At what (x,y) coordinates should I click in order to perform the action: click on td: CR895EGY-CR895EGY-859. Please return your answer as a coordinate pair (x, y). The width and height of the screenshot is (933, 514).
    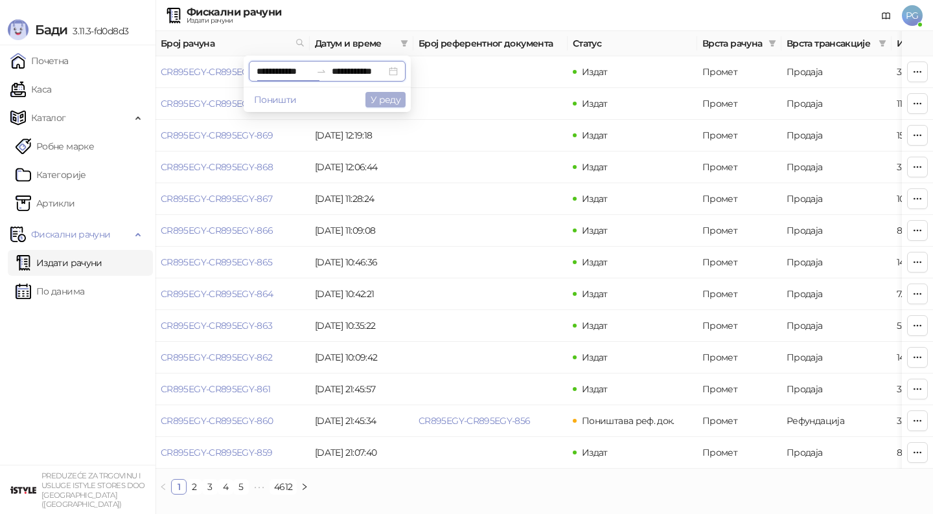
    Looking at the image, I should click on (233, 453).